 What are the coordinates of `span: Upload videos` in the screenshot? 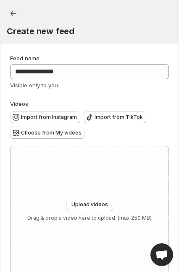 It's located at (90, 204).